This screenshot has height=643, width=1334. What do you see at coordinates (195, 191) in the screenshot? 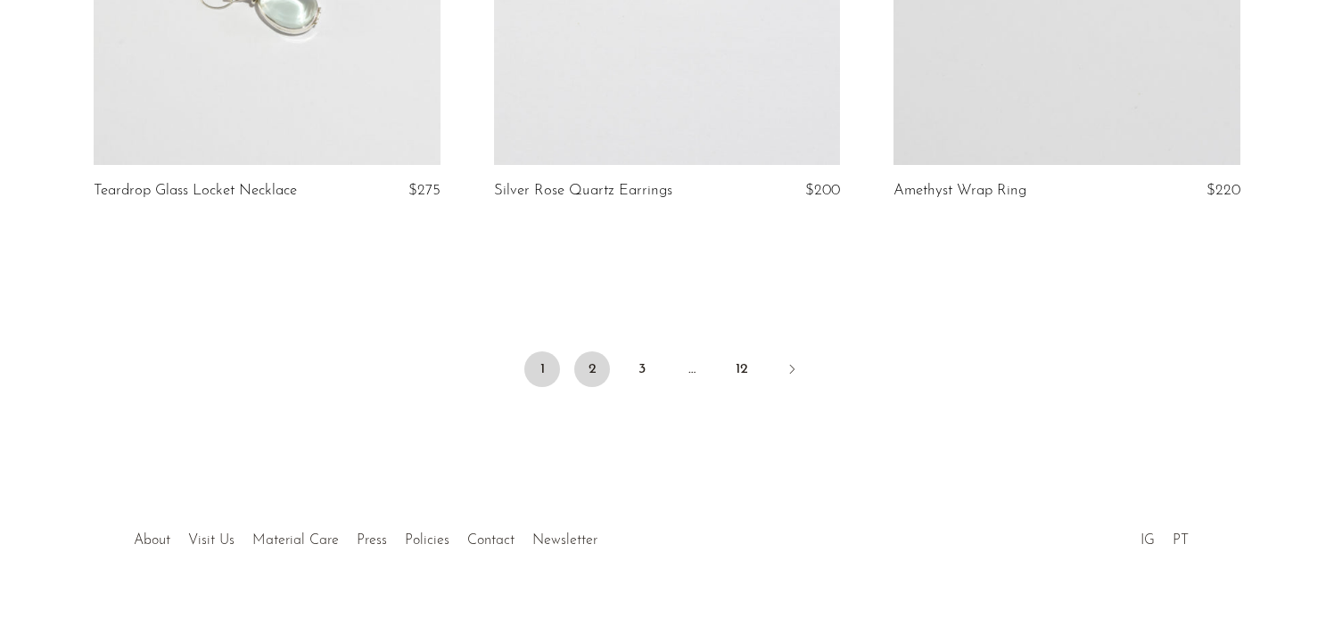
I see `a: Teardrop Glass Locket Necklace` at bounding box center [195, 191].